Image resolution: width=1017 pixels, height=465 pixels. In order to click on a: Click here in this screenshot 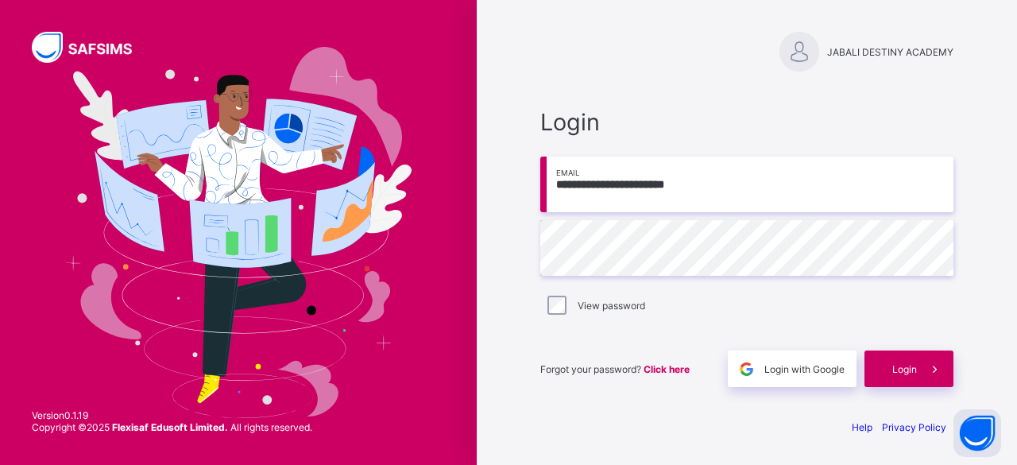, I will do `click(667, 369)`.